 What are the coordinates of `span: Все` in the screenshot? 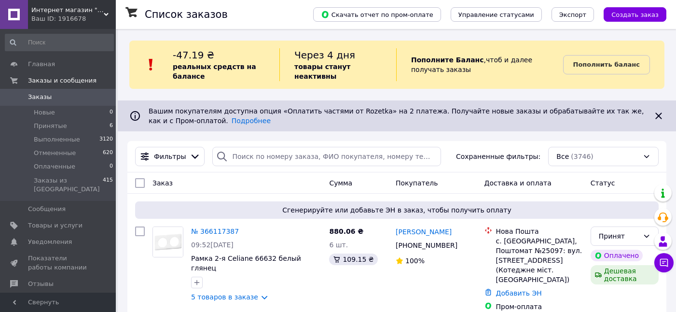 It's located at (563, 156).